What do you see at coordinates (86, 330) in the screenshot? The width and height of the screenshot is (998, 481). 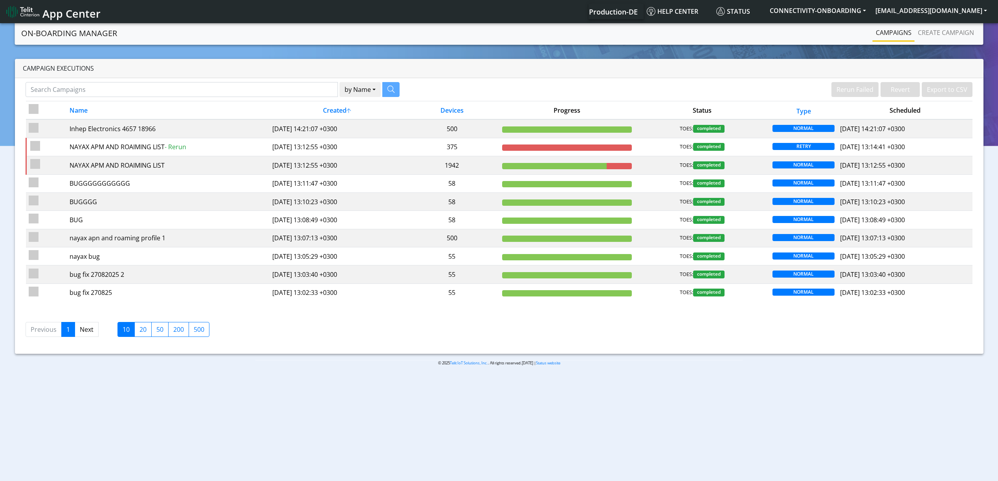 I see `a: Next` at bounding box center [86, 330].